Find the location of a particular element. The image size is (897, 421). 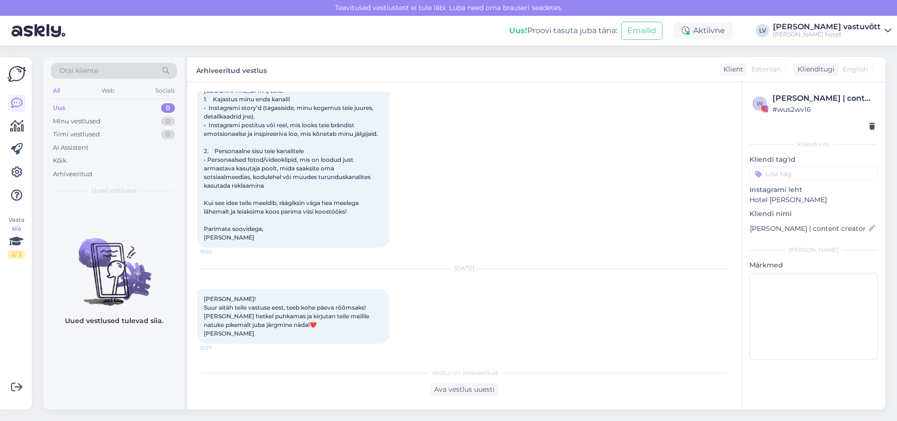

span: Estonian is located at coordinates (765, 69).